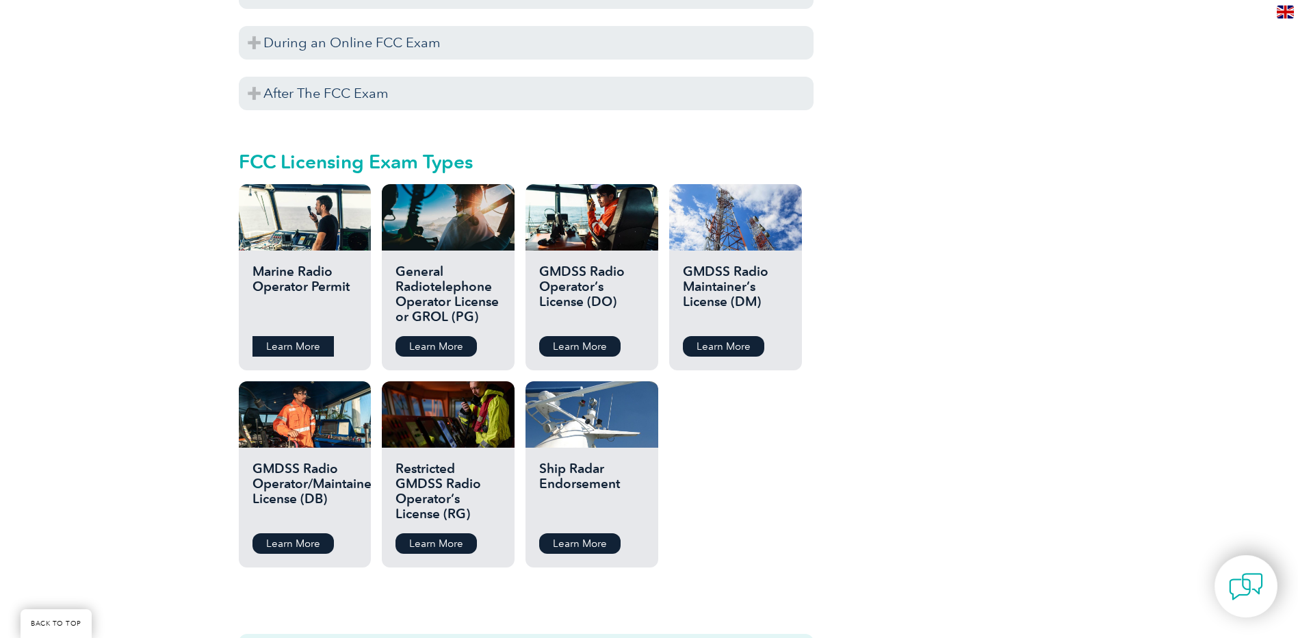 The image size is (1298, 638). I want to click on h2: Marine Radio Operator Permit, so click(304, 295).